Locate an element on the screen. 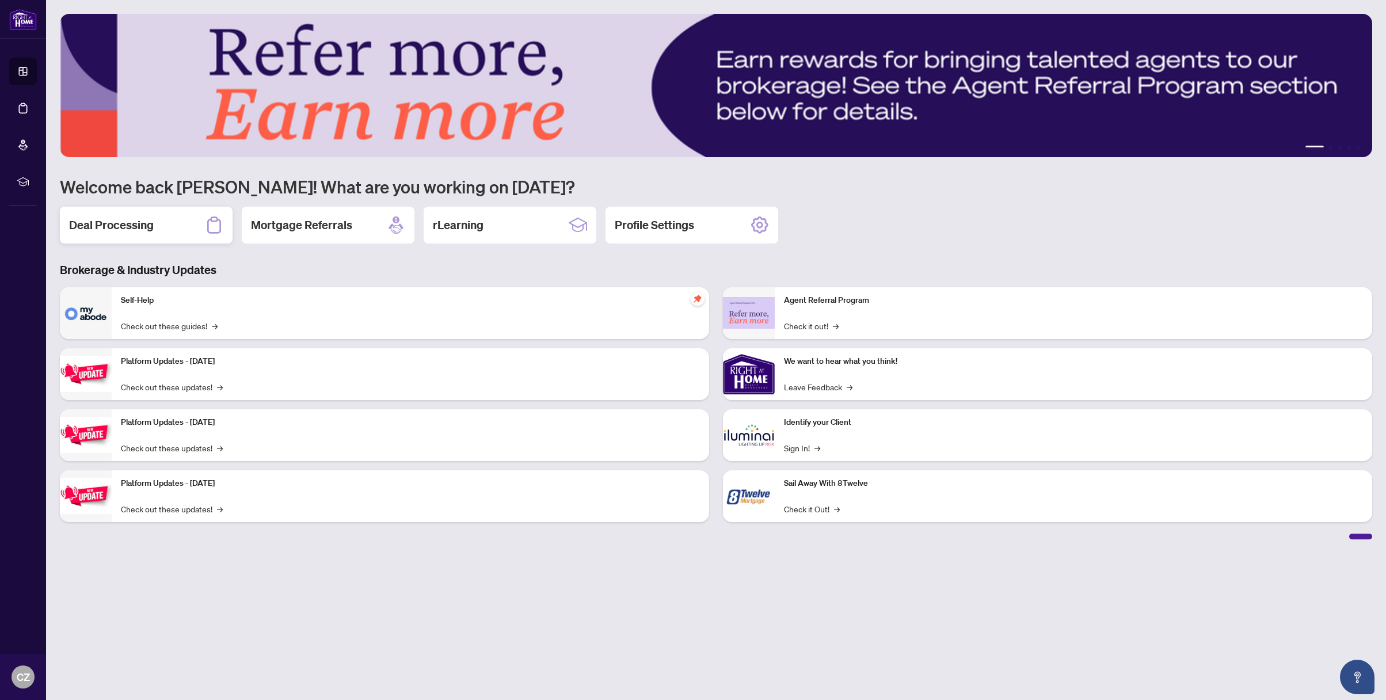 This screenshot has width=1386, height=700. a: Sign In!→ is located at coordinates (802, 448).